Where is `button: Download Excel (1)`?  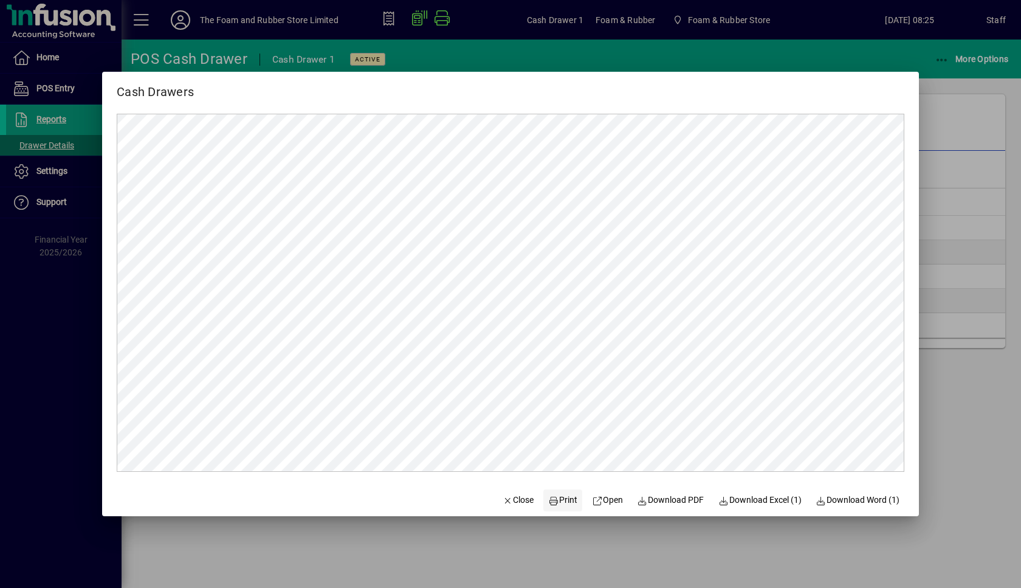
button: Download Excel (1) is located at coordinates (760, 500).